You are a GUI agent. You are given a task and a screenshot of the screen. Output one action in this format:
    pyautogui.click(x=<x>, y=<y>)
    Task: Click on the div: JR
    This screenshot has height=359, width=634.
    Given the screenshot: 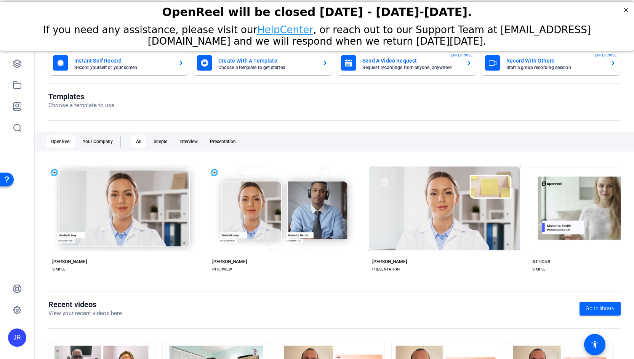 What is the action you would take?
    pyautogui.click(x=17, y=337)
    